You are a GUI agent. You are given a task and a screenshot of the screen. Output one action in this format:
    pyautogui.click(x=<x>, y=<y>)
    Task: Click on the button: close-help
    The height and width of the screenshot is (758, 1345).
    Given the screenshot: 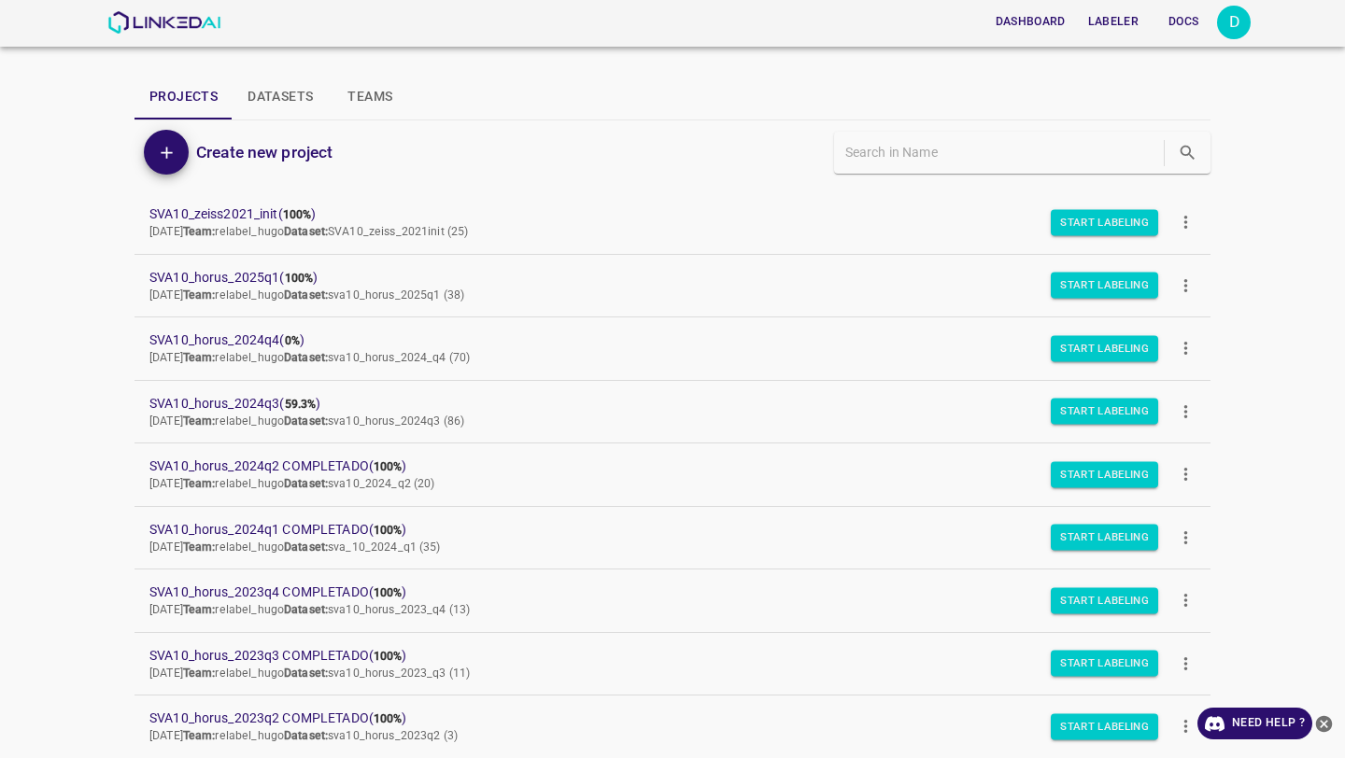 What is the action you would take?
    pyautogui.click(x=1323, y=724)
    